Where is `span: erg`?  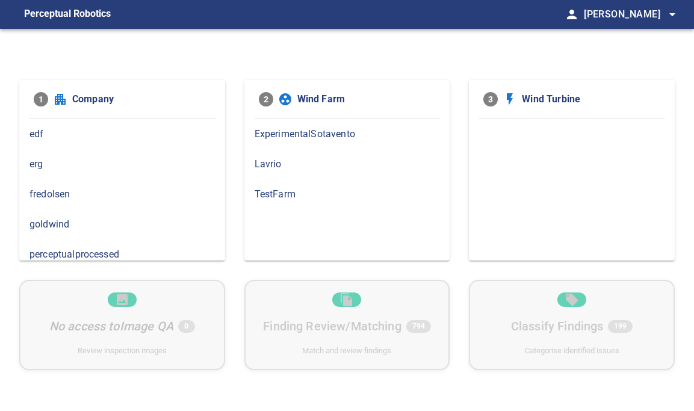 span: erg is located at coordinates (122, 164).